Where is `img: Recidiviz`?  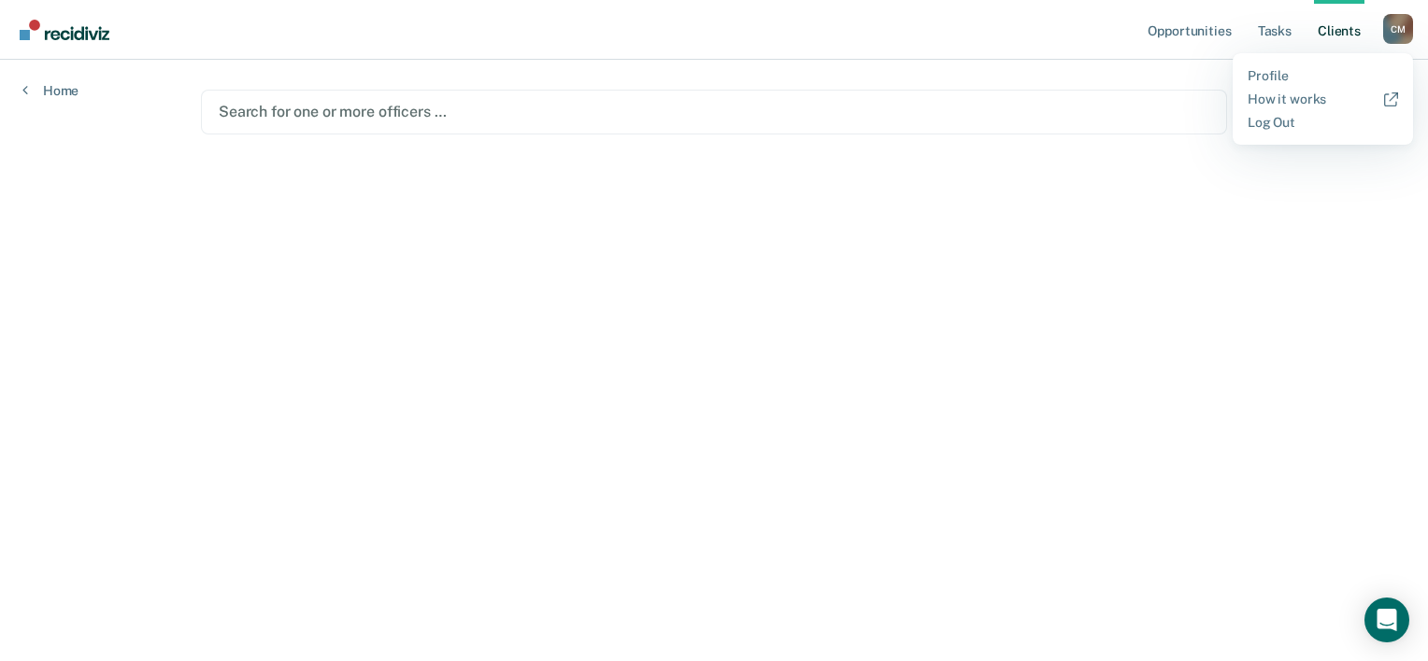
img: Recidiviz is located at coordinates (64, 30).